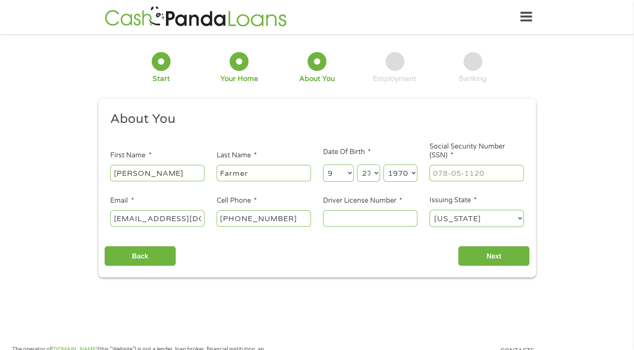 The width and height of the screenshot is (634, 350). Describe the element at coordinates (453, 200) in the screenshot. I see `label: Issuing State` at that location.